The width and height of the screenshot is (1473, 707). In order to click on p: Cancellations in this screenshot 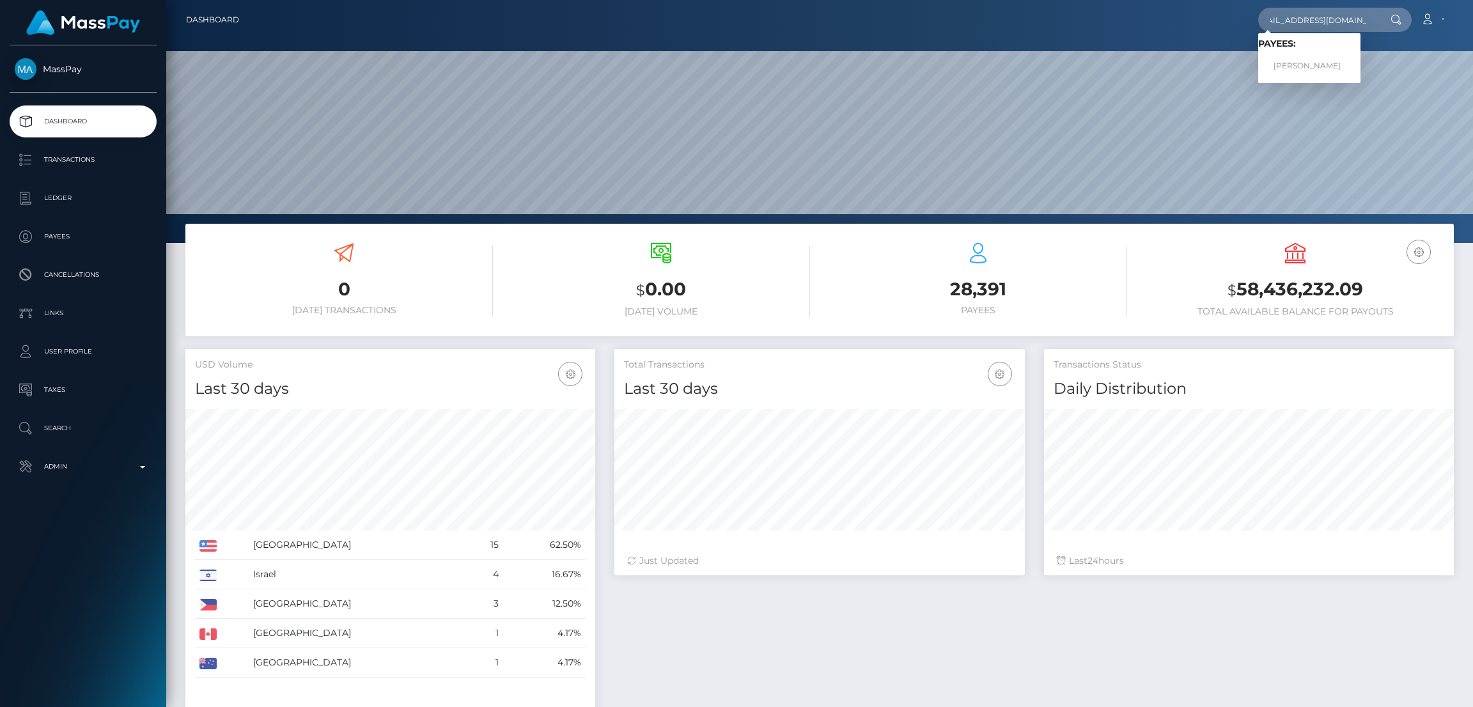, I will do `click(83, 275)`.